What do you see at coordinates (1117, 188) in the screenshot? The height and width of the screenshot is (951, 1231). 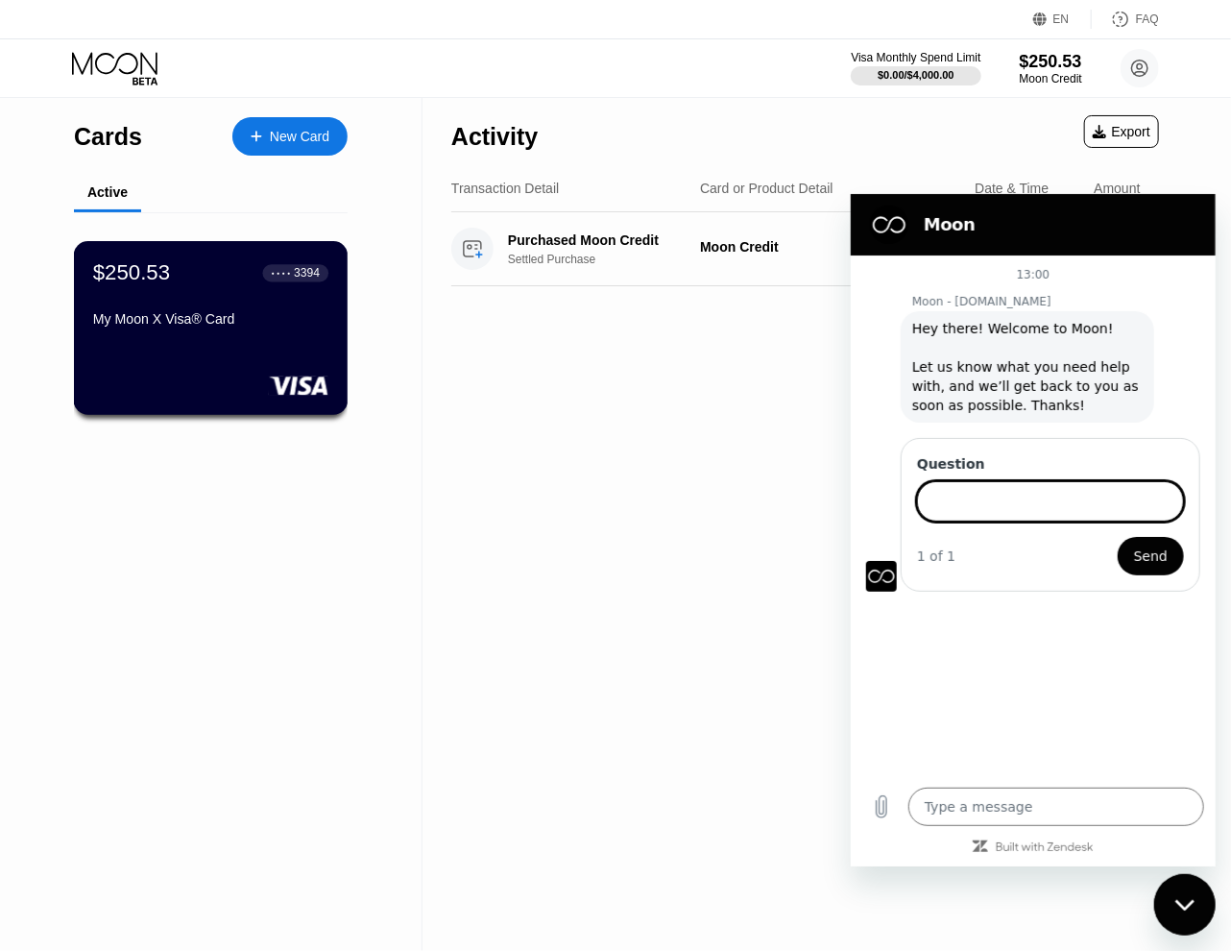 I see `div: Amount` at bounding box center [1117, 188].